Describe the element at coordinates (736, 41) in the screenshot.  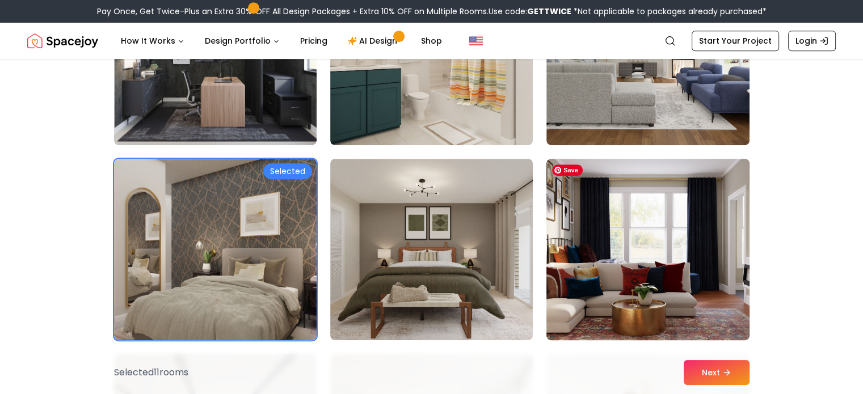
I see `a: Start Your Project` at that location.